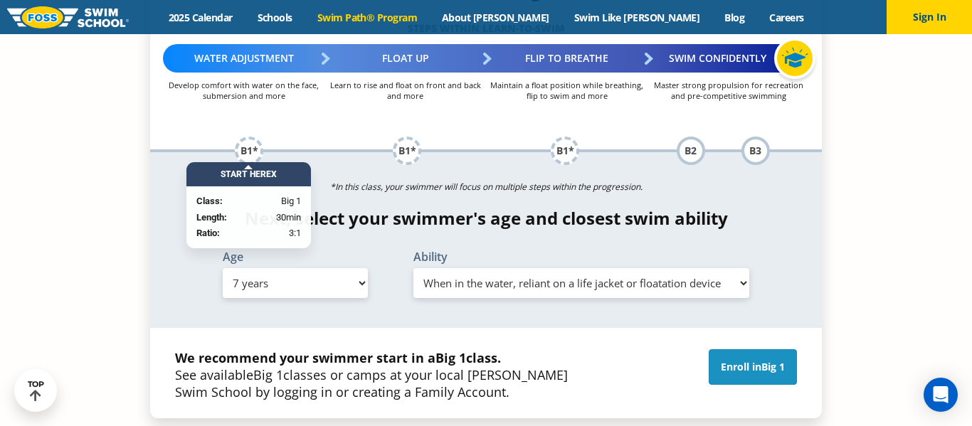  Describe the element at coordinates (728, 58) in the screenshot. I see `div: Swim Confidently` at that location.